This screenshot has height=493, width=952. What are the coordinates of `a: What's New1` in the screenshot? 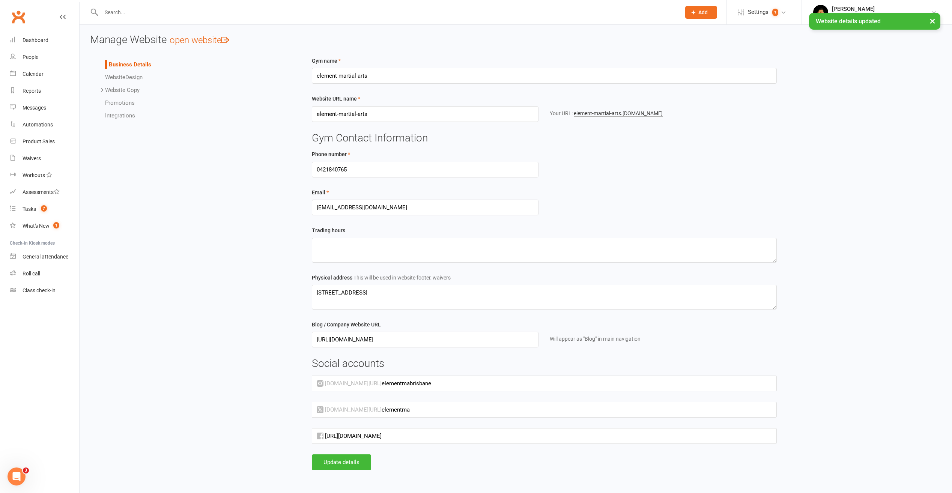 It's located at (44, 226).